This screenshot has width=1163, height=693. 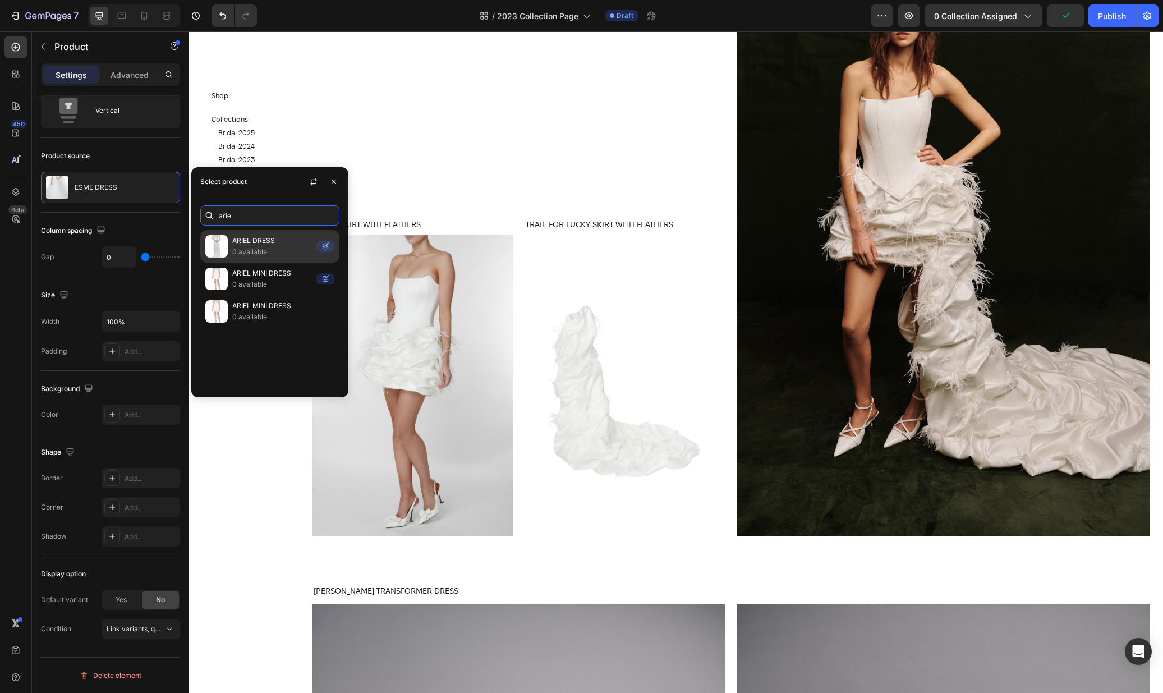 What do you see at coordinates (57, 187) in the screenshot?
I see `img: product feature img` at bounding box center [57, 187].